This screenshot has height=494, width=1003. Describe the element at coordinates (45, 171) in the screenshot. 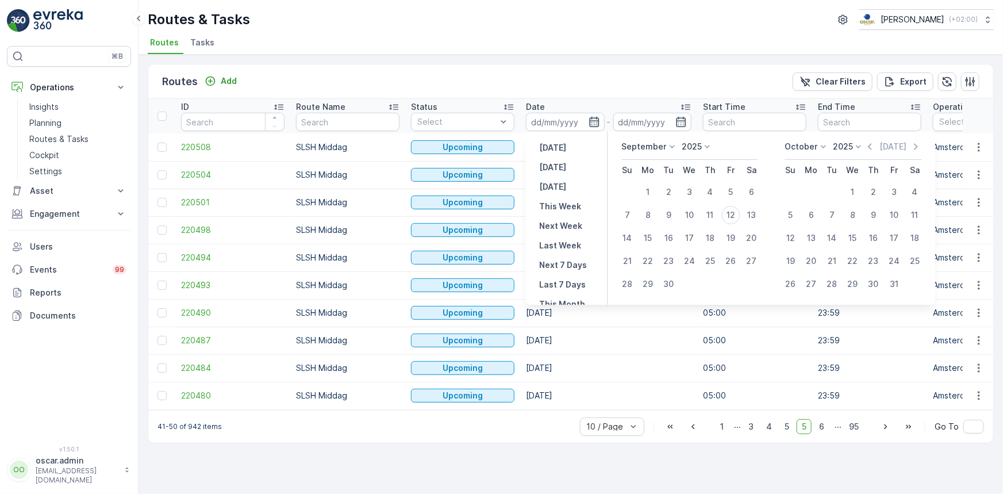

I see `p: Settings` at that location.